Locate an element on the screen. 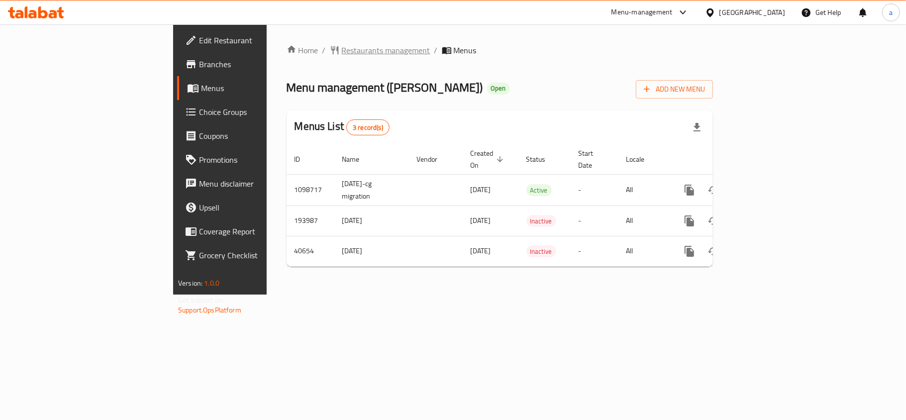 The height and width of the screenshot is (420, 906). a: Menus is located at coordinates (251, 88).